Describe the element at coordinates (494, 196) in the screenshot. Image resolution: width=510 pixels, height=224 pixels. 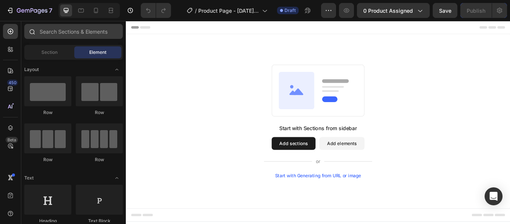
I see `div: Open Intercom Messenger` at that location.